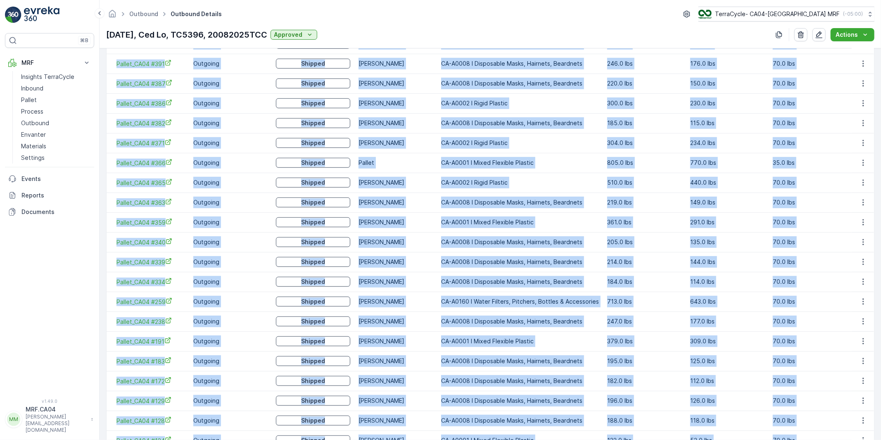 The image size is (881, 440). I want to click on td: 770.0 lbs, so click(727, 163).